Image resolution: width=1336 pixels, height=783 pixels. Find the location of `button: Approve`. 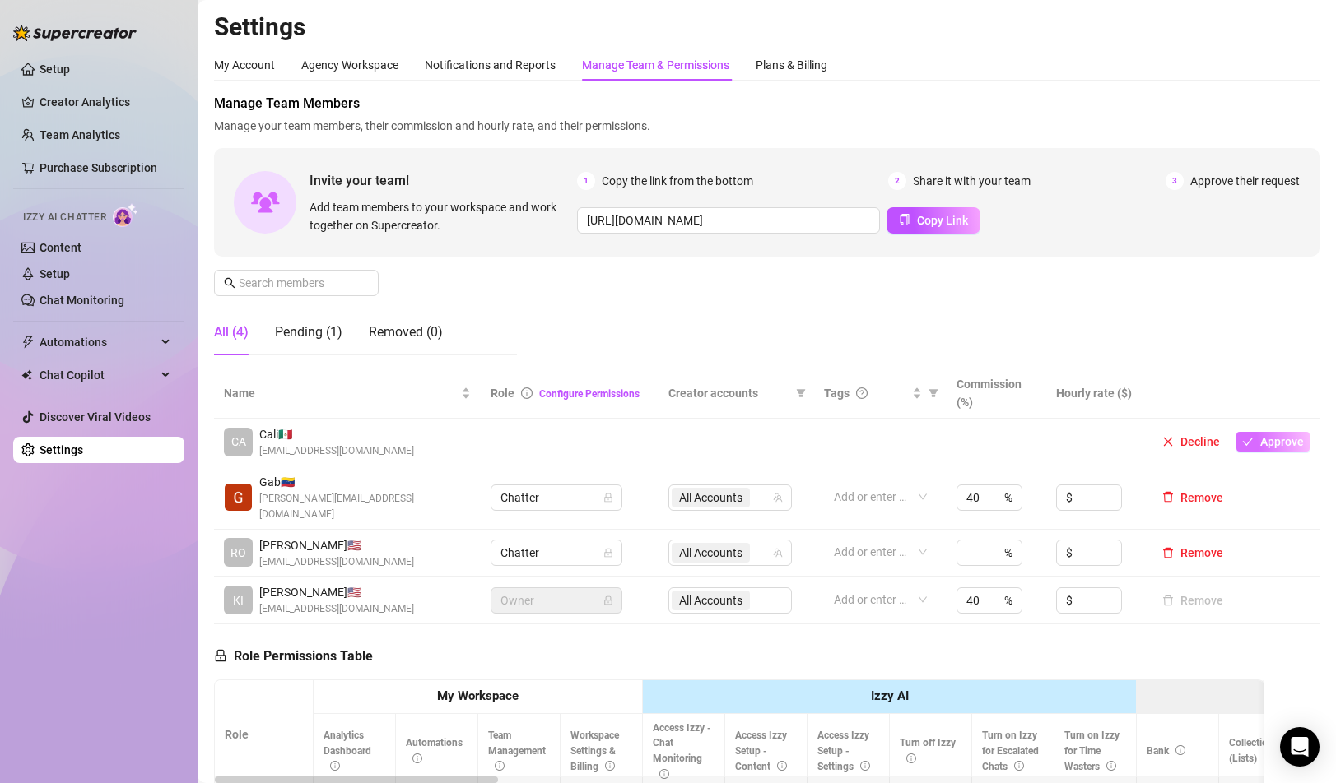

button: Approve is located at coordinates (1272, 442).